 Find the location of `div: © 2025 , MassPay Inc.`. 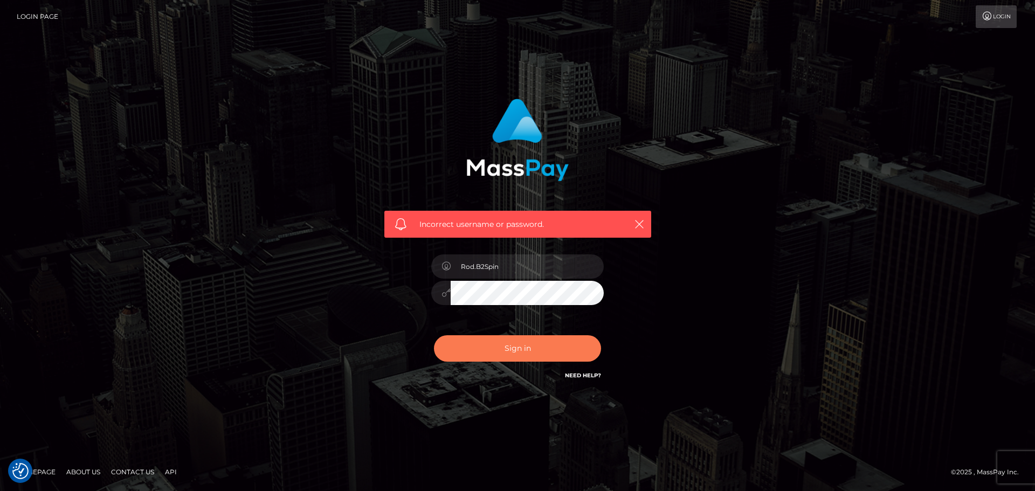

div: © 2025 , MassPay Inc. is located at coordinates (988, 472).